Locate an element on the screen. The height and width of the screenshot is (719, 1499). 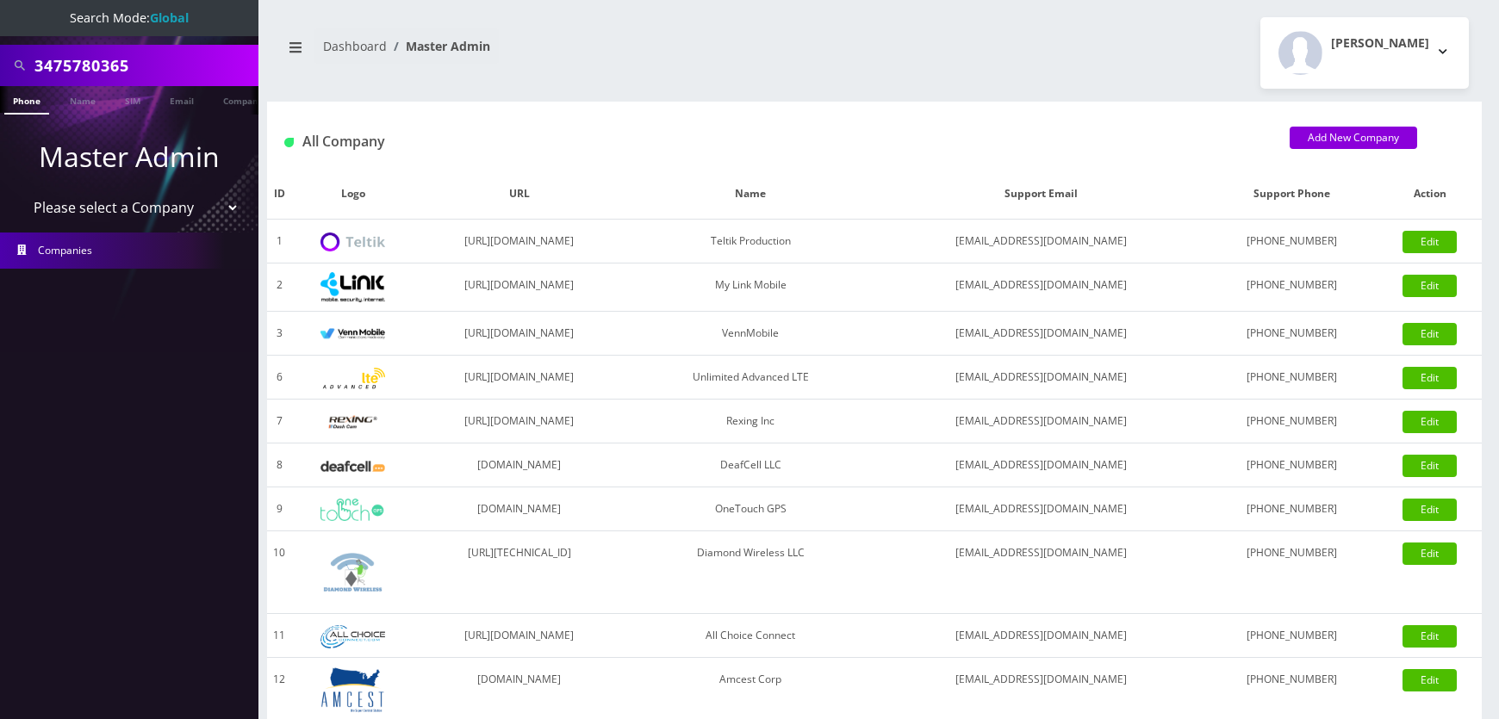
td: Unlimited Advanced LTE is located at coordinates (750, 377).